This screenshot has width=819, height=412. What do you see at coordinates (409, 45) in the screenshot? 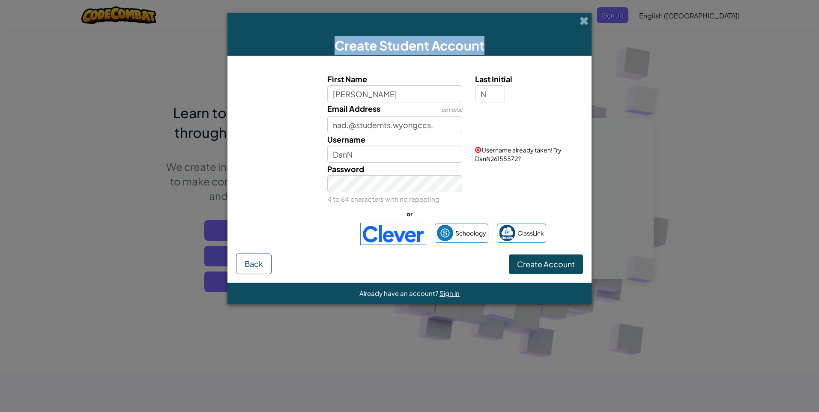
I see `span: Create Student Account` at bounding box center [409, 45].